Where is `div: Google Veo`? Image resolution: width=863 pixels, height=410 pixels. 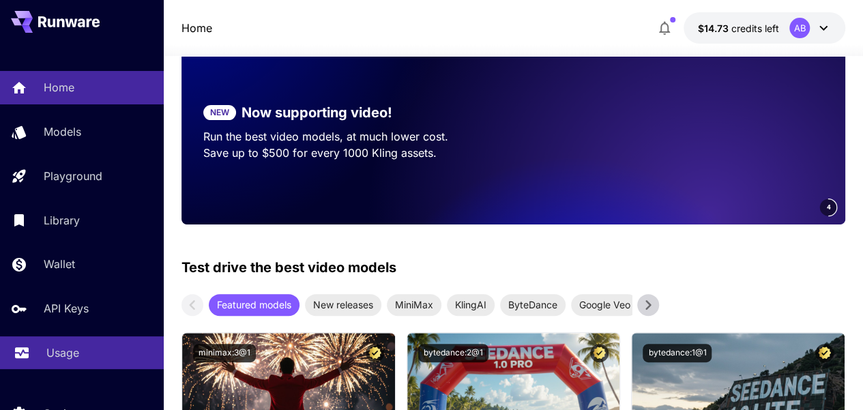 div: Google Veo is located at coordinates (605, 305).